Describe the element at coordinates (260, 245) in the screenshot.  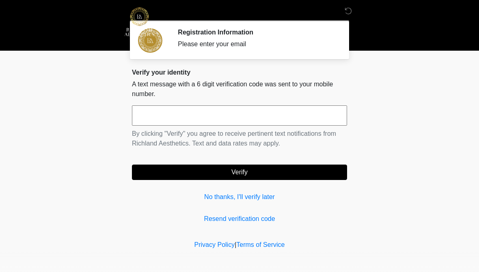
I see `a: Terms of Service` at that location.